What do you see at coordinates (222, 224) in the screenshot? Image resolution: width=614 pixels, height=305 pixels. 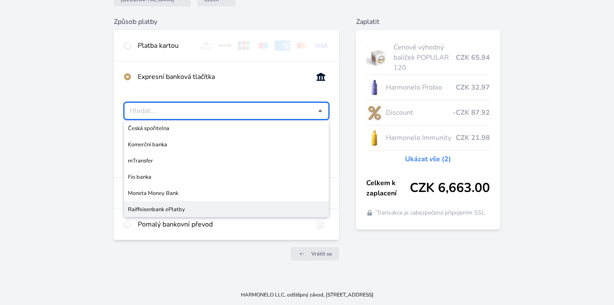 I see `div: Pomalý bankovní převod` at bounding box center [222, 224].